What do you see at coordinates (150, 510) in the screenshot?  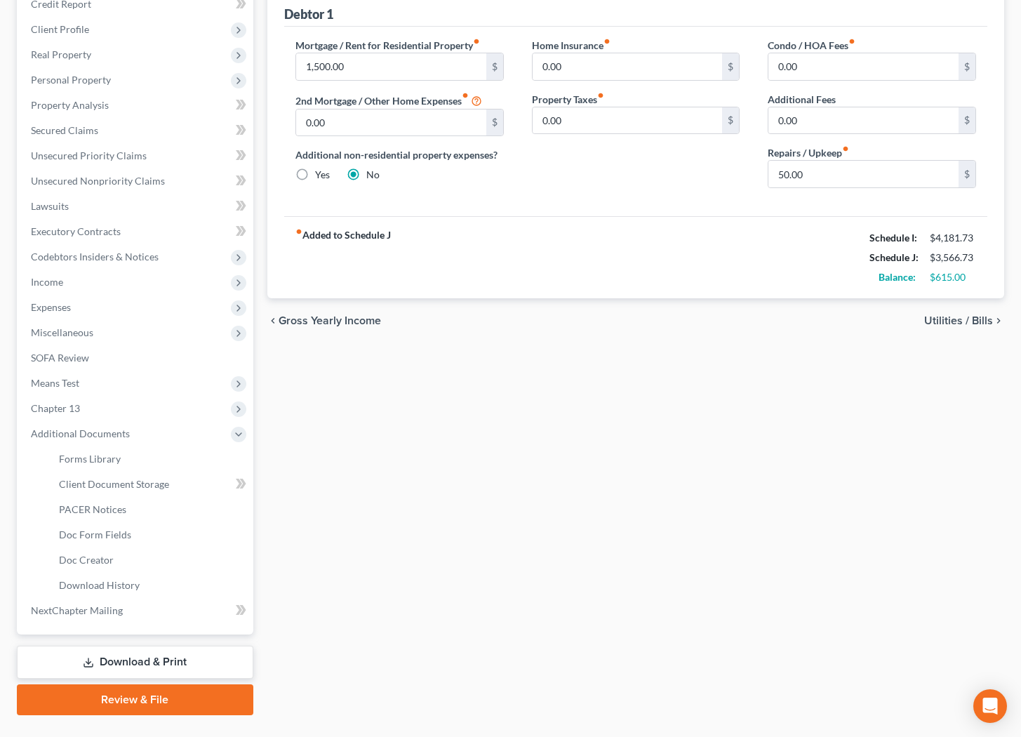 I see `a: PACER Notices` at bounding box center [150, 510].